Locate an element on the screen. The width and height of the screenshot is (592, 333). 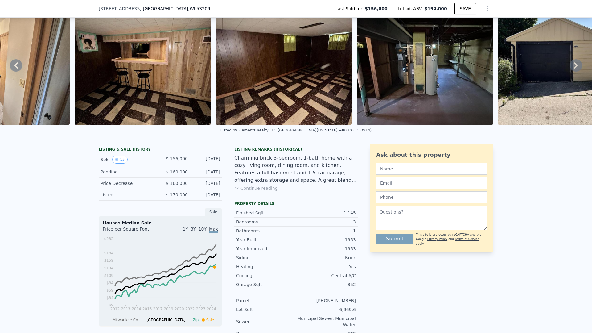
div: Lot Sqft is located at coordinates (266, 309).